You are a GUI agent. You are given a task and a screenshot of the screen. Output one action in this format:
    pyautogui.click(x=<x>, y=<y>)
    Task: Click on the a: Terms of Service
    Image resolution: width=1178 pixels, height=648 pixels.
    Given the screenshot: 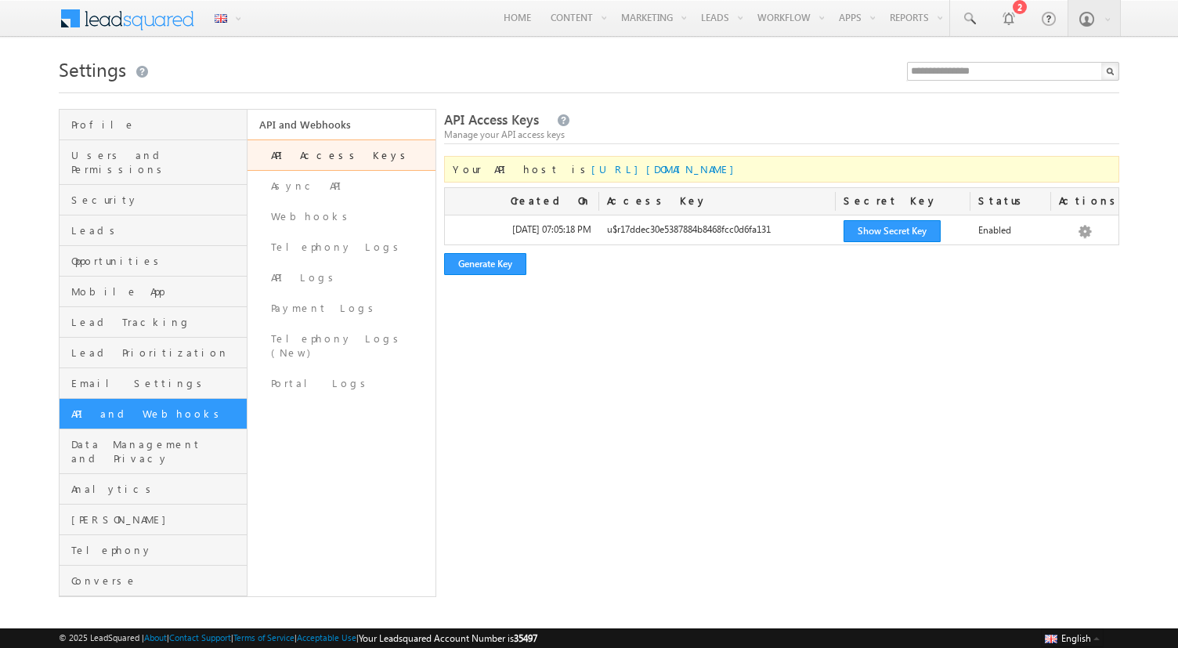 What is the action you would take?
    pyautogui.click(x=264, y=637)
    